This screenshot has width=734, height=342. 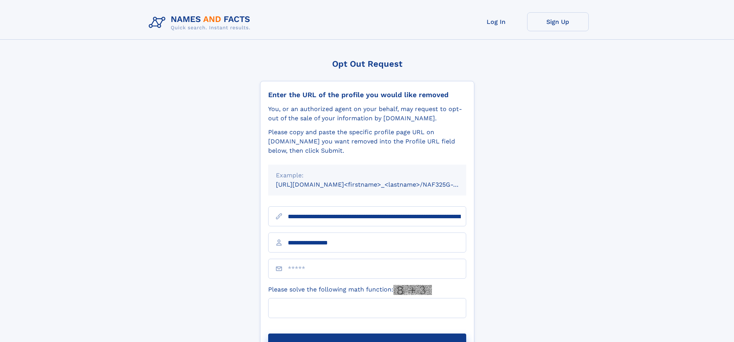 What do you see at coordinates (201, 23) in the screenshot?
I see `img: Logo Names and Facts` at bounding box center [201, 23].